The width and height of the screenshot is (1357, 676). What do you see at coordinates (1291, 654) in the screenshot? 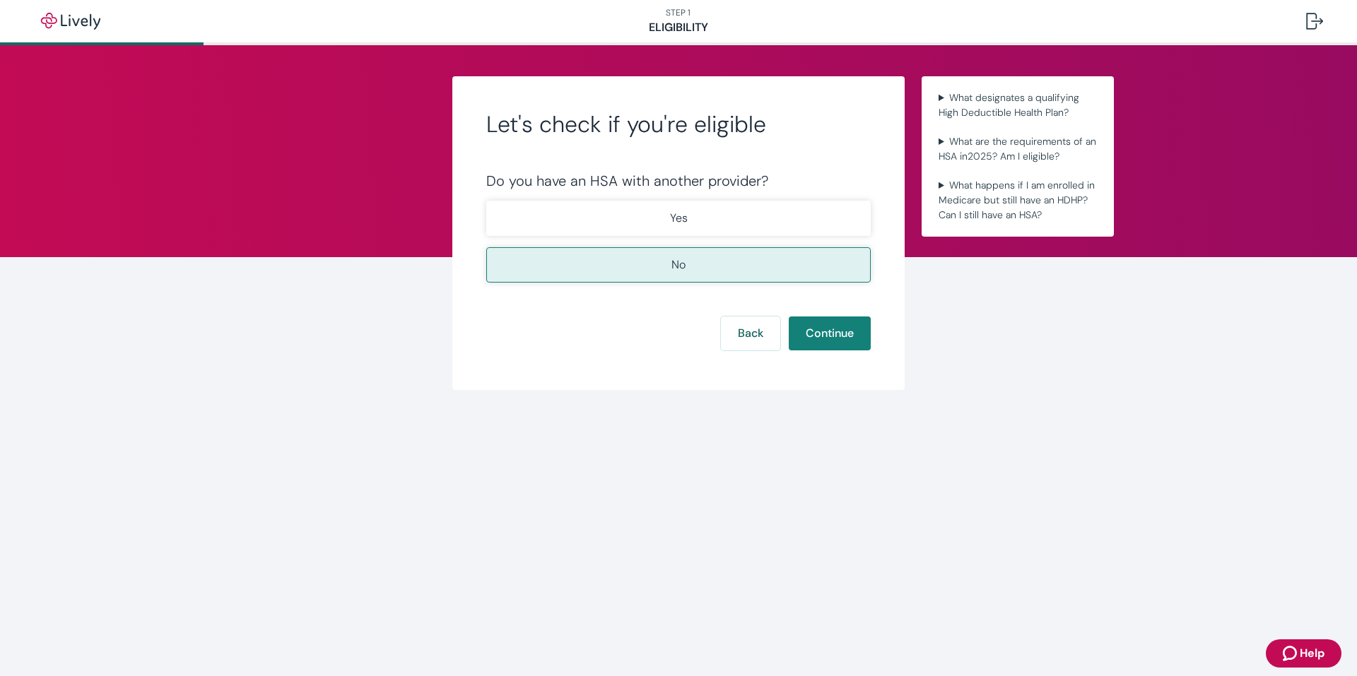
I see `svg: Zendesk support icon` at bounding box center [1291, 654].